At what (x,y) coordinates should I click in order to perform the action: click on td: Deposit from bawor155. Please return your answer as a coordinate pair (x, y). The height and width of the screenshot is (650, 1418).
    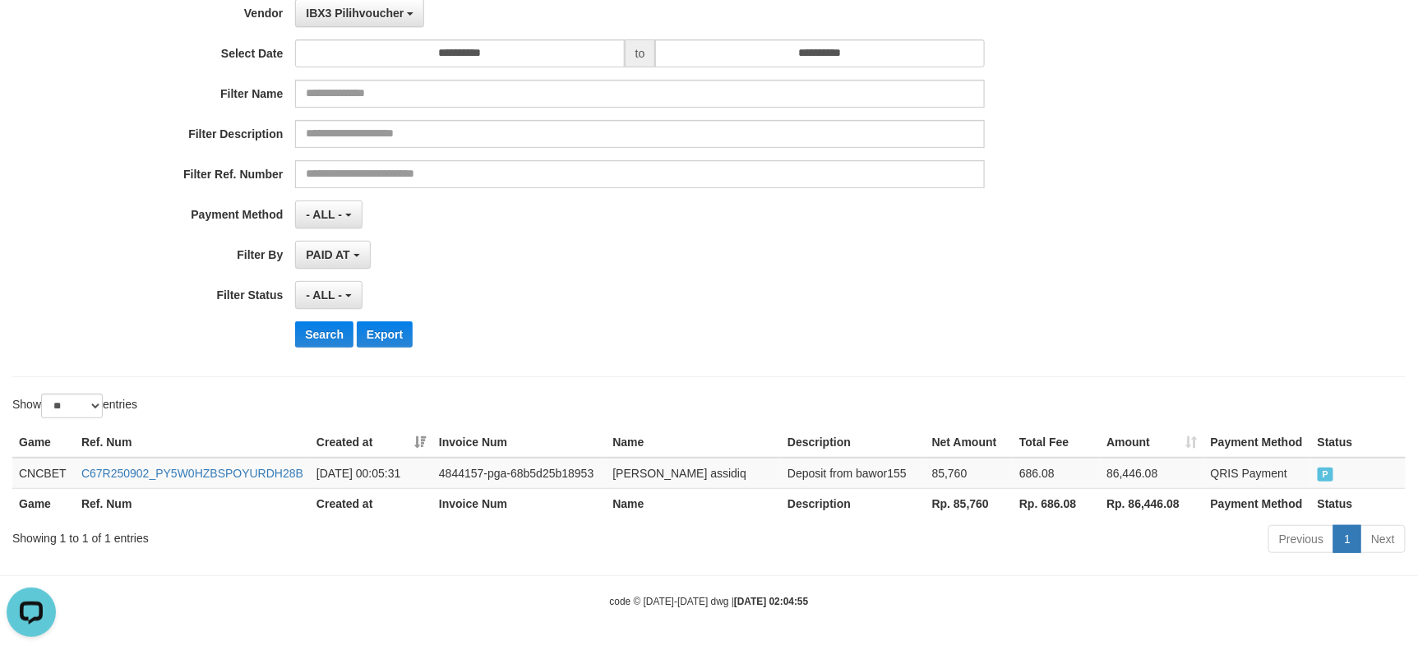
    Looking at the image, I should click on (854, 474).